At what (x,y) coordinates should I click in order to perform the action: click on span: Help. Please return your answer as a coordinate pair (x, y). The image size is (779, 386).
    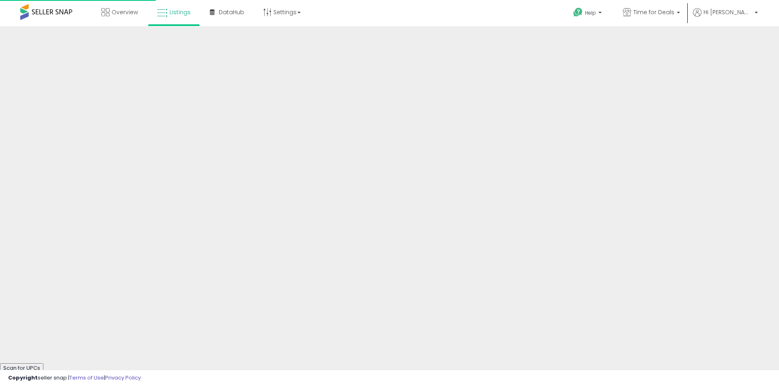
    Looking at the image, I should click on (590, 13).